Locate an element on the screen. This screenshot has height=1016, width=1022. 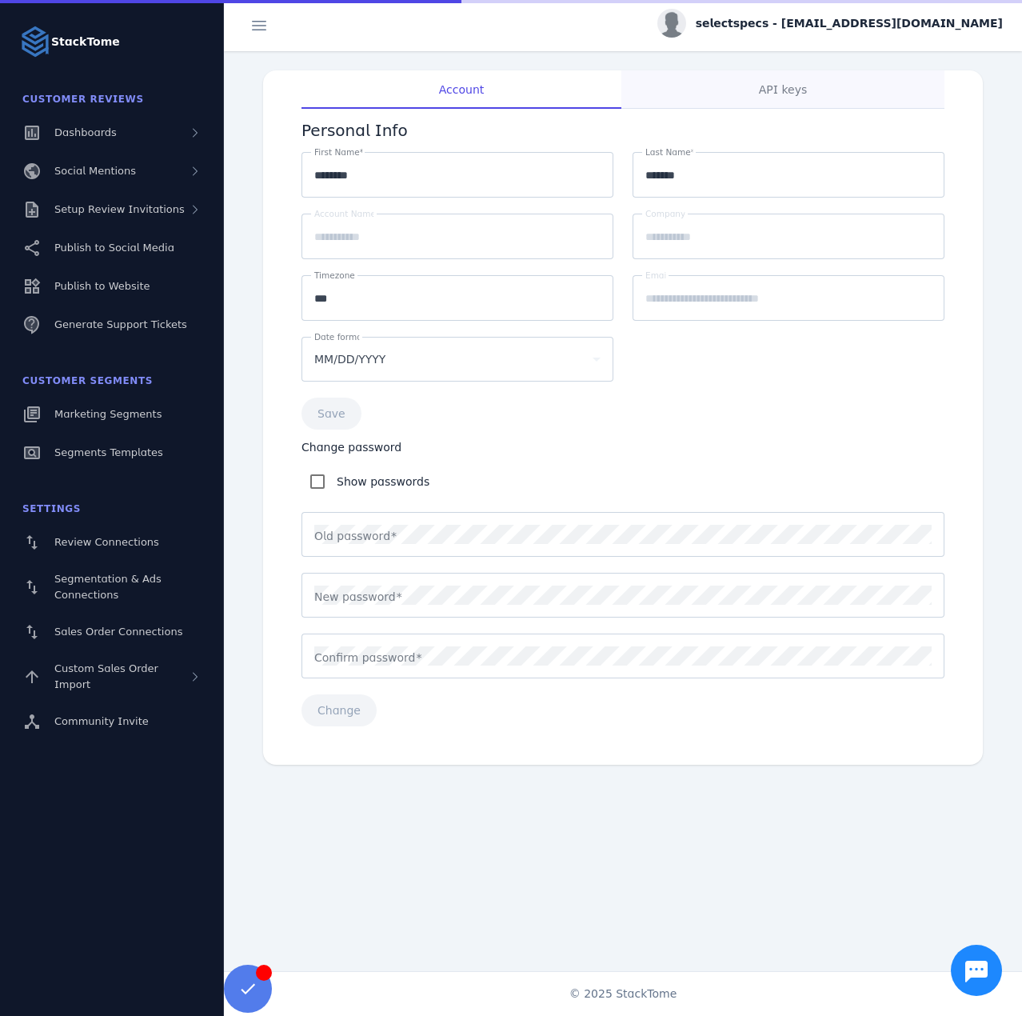
span: Personal Info is located at coordinates (354, 130).